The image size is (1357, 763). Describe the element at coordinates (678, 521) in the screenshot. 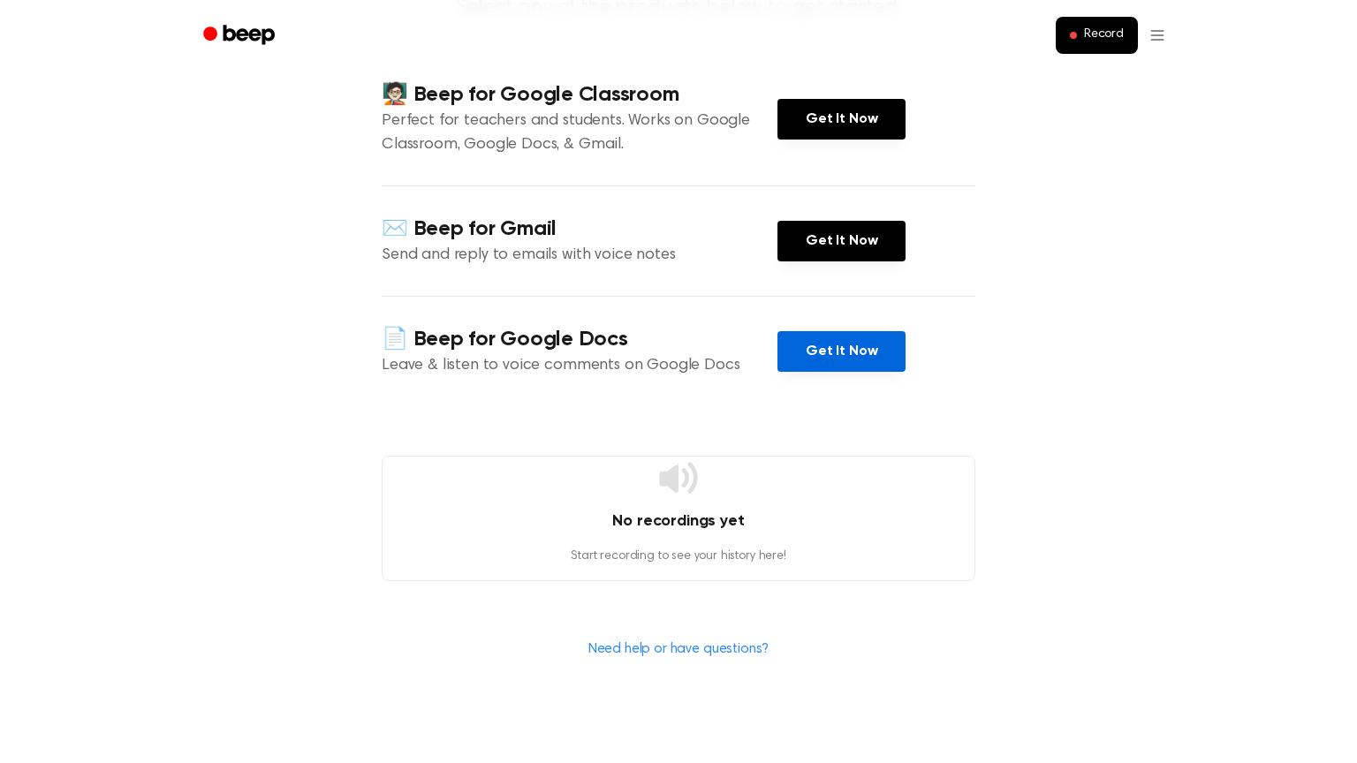

I see `h4: No recordings yet` at that location.